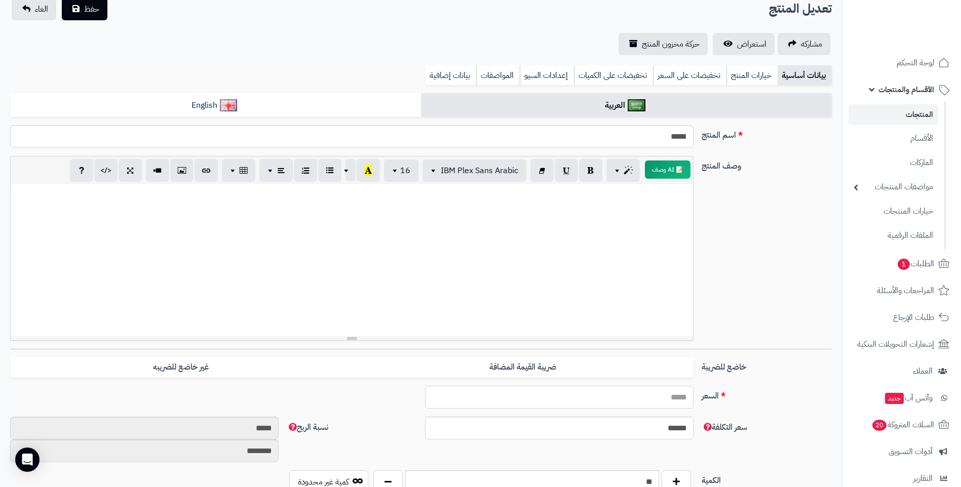 This screenshot has width=961, height=487. What do you see at coordinates (766, 164) in the screenshot?
I see `label: وصف المنتج` at bounding box center [766, 164].